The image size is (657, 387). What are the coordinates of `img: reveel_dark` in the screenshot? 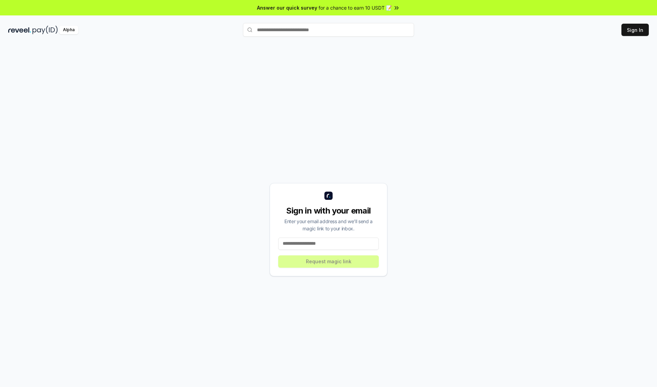 It's located at (20, 30).